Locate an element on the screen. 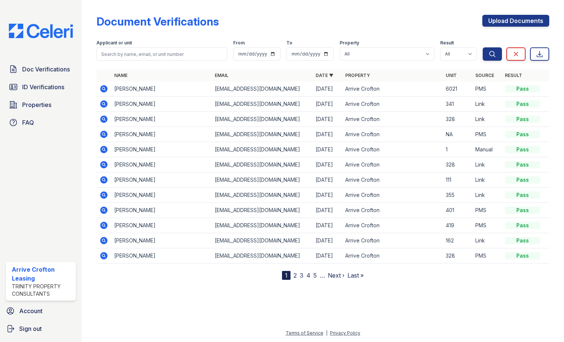  td: 1 is located at coordinates (458, 149).